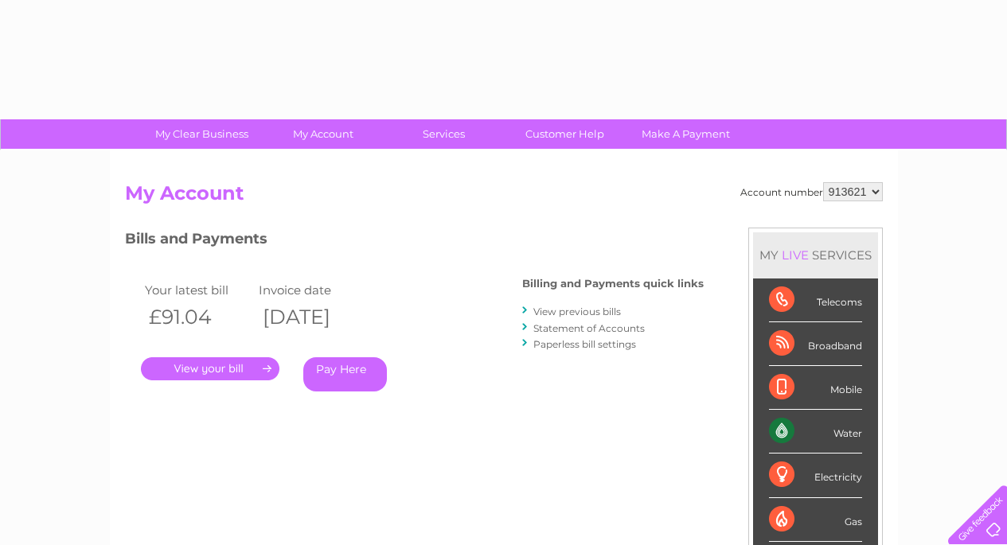 The image size is (1007, 545). What do you see at coordinates (815, 344) in the screenshot?
I see `div: Broadband` at bounding box center [815, 344].